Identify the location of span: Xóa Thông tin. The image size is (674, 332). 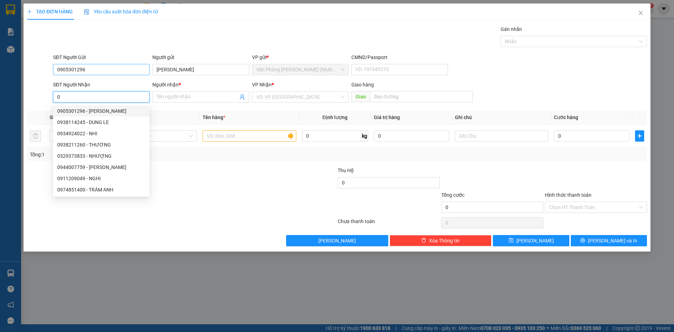
(444, 241).